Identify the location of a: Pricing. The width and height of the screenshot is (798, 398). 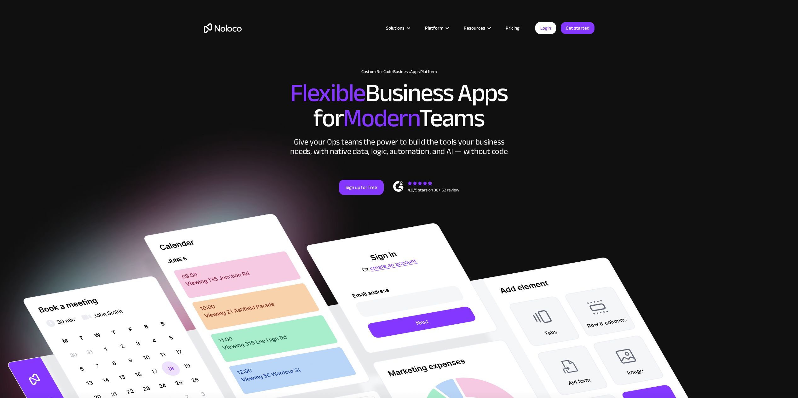
(513, 28).